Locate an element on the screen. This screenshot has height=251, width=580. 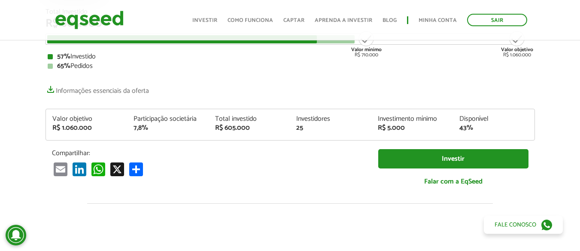
div: Pedidos is located at coordinates (290, 66).